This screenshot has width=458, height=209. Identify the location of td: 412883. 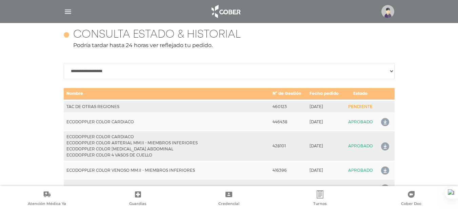
(288, 188).